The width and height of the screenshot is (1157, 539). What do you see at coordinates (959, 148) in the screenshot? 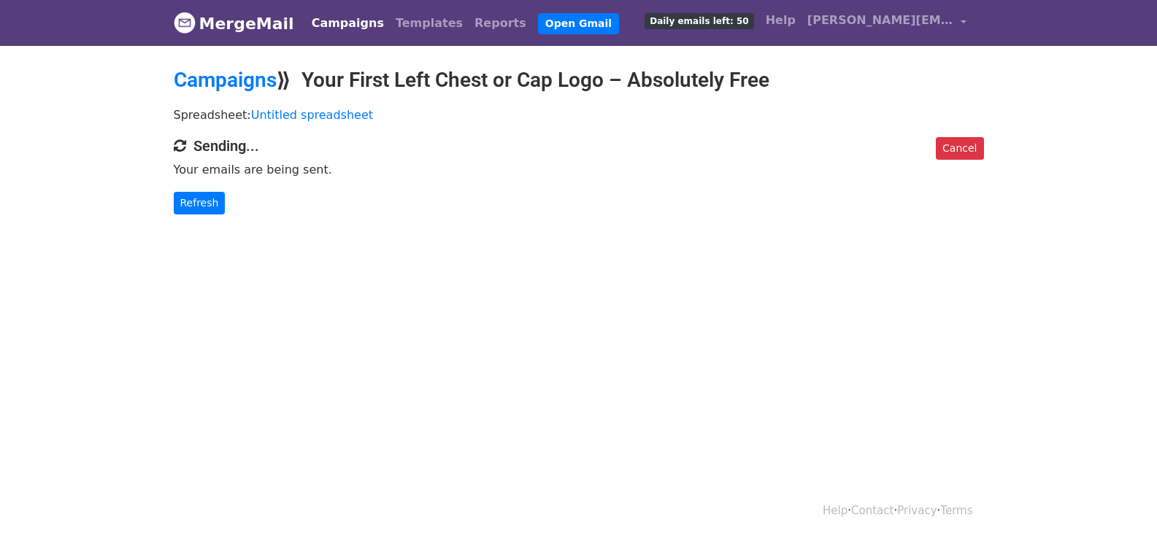
I see `a: Cancel` at bounding box center [959, 148].